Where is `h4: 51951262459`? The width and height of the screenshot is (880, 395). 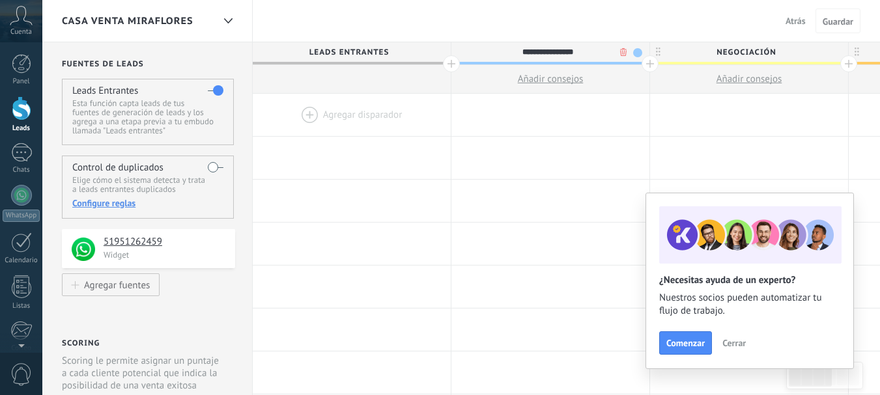 h4: 51951262459 is located at coordinates (164, 242).